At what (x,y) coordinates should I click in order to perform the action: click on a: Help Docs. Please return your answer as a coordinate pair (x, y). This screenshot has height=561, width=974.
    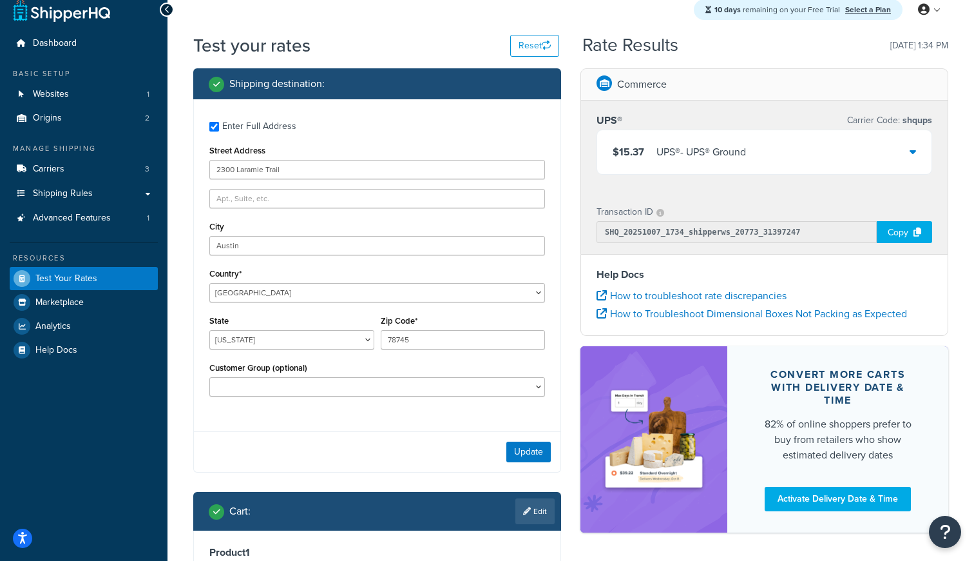
    Looking at the image, I should click on (84, 350).